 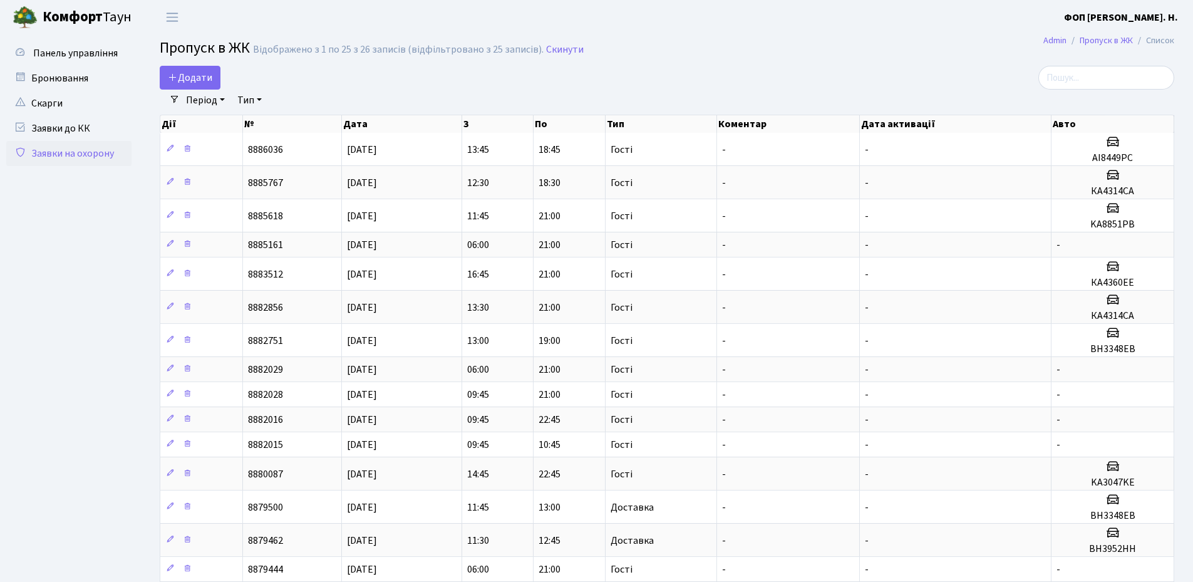 What do you see at coordinates (266, 369) in the screenshot?
I see `span: 8882029` at bounding box center [266, 369].